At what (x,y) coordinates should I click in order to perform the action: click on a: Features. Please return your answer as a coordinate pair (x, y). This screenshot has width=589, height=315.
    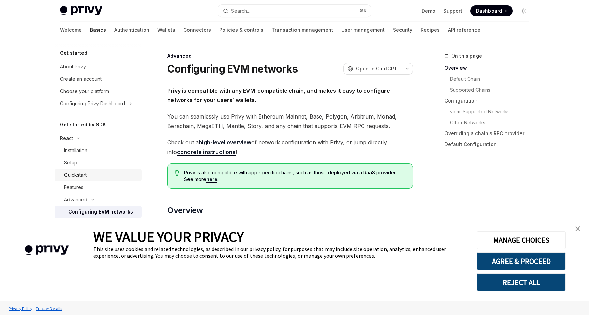
    Looking at the image, I should click on (98, 187).